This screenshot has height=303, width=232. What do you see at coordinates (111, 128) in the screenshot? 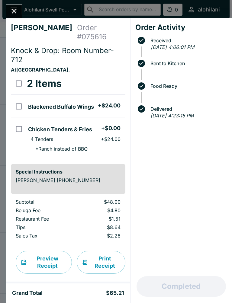
I see `h5: + $0.00` at bounding box center [111, 128].